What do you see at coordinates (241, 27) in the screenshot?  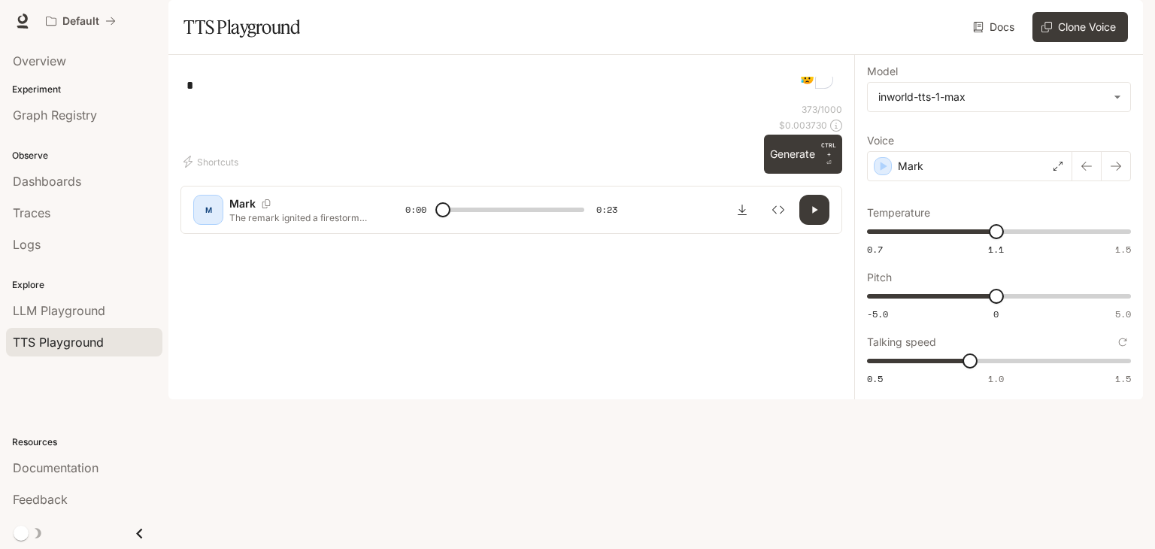 I see `h1: TTS Playground` at bounding box center [241, 27].